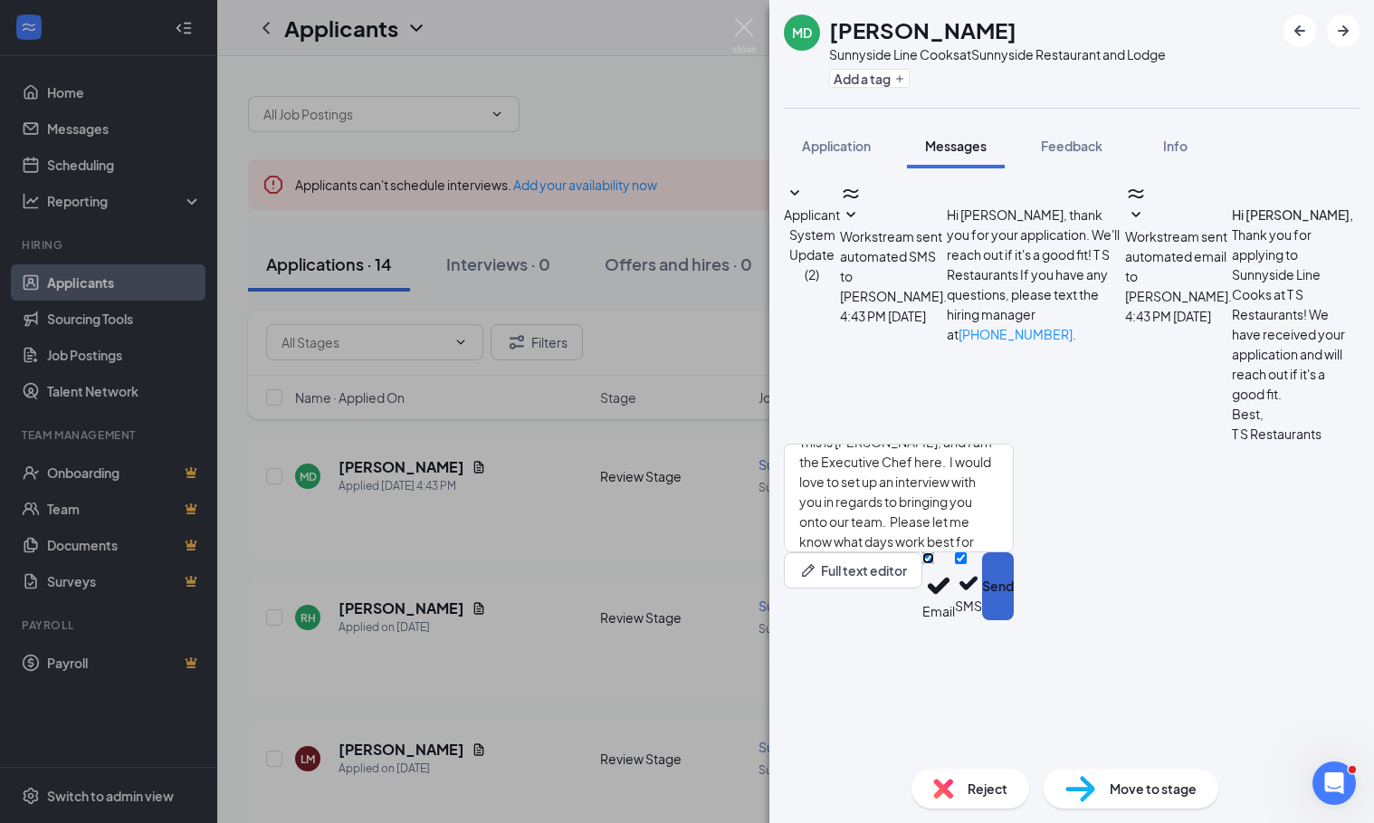 This screenshot has height=823, width=1374. What do you see at coordinates (997, 54) in the screenshot?
I see `div: Sunnyside Line Cooks at Sunnyside Restaurant and Lodge` at bounding box center [997, 54].